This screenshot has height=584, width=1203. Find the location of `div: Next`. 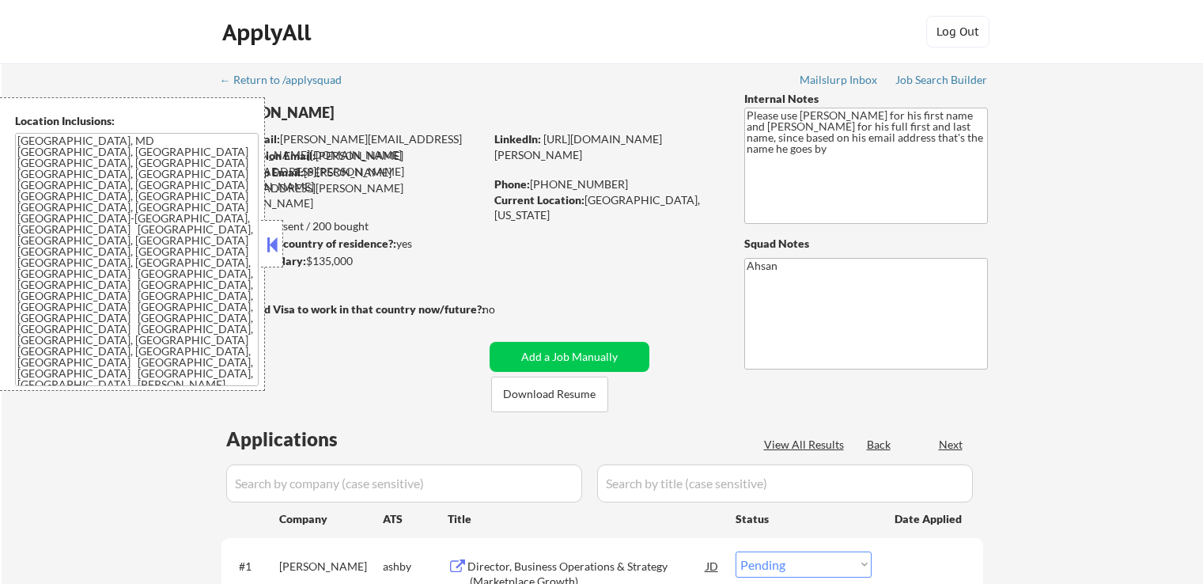

div: Next is located at coordinates (951, 444).